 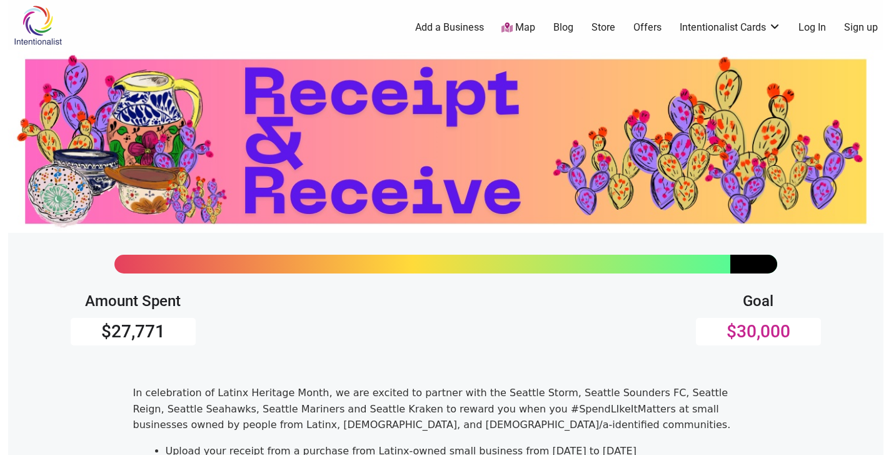 What do you see at coordinates (730, 28) in the screenshot?
I see `li: Intentionalist Cards` at bounding box center [730, 28].